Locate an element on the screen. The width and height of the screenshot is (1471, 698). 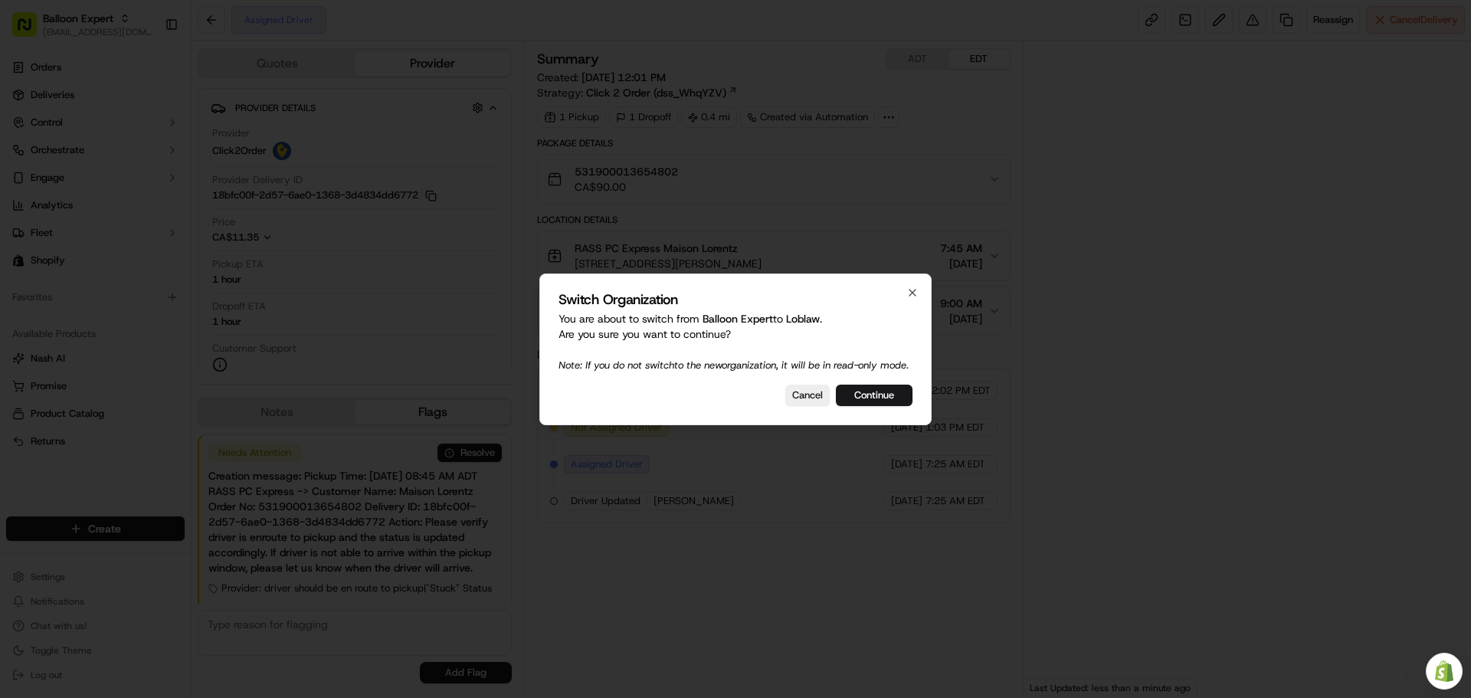
p: You are about to switch from to . Are you sure you want to continue? is located at coordinates (735, 342).